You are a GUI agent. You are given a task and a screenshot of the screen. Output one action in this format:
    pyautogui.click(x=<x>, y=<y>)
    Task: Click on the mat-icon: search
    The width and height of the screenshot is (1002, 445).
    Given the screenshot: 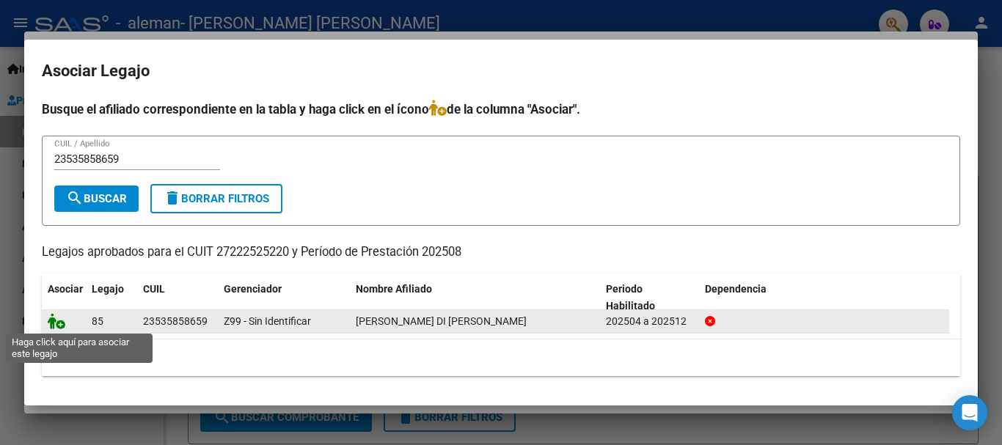 What is the action you would take?
    pyautogui.click(x=75, y=198)
    